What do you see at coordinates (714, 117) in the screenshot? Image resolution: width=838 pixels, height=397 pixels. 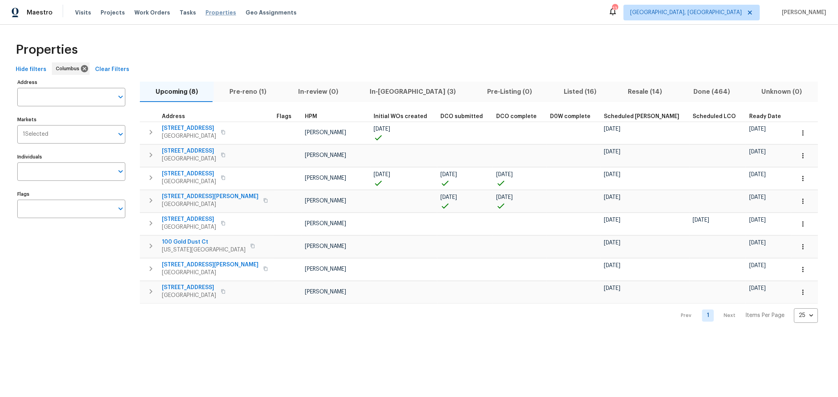 I see `span: Scheduled LCO` at bounding box center [714, 117].